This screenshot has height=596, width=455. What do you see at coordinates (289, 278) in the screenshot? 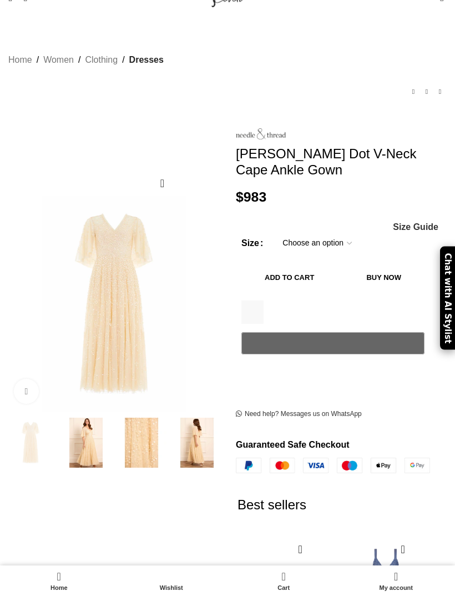
I see `button: Add to cart` at bounding box center [289, 278].